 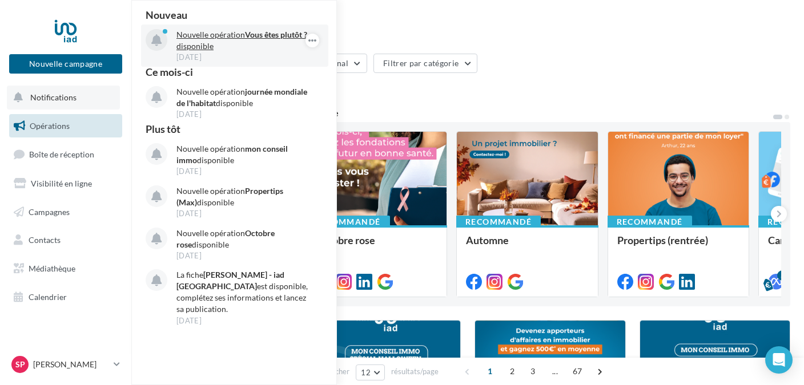 I want to click on div: 5, so click(x=782, y=276).